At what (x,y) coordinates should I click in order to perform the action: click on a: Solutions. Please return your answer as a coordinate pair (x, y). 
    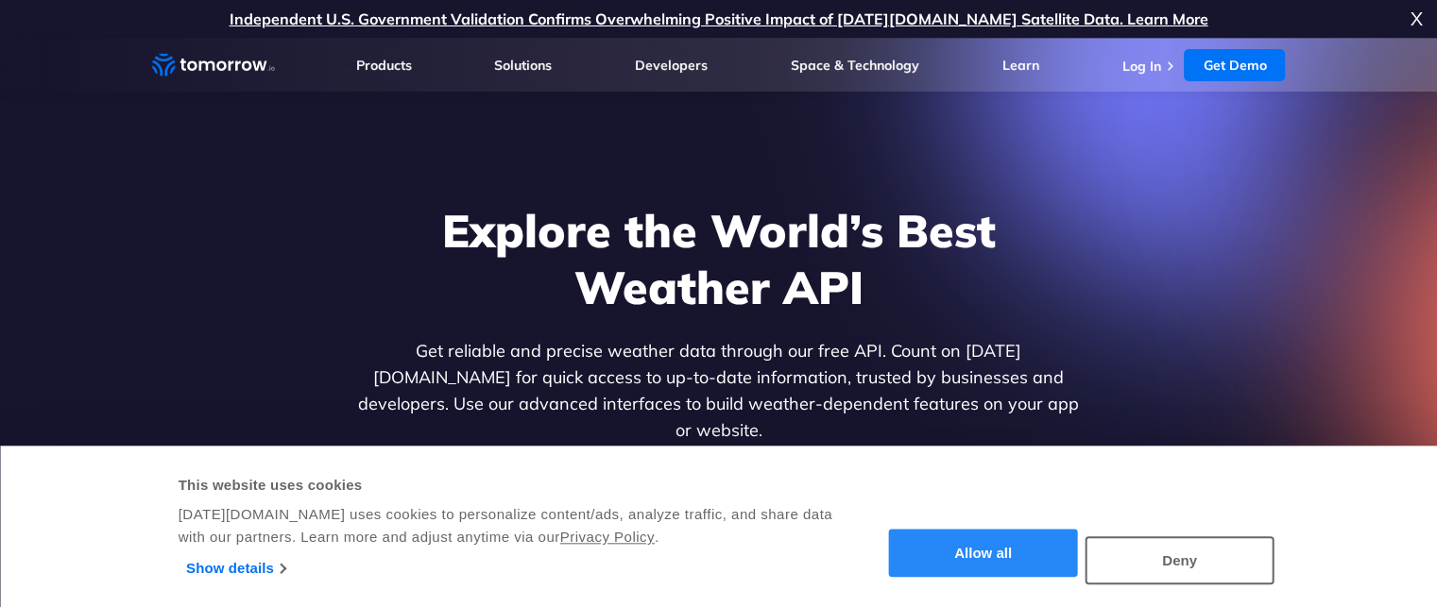
    Looking at the image, I should click on (522, 65).